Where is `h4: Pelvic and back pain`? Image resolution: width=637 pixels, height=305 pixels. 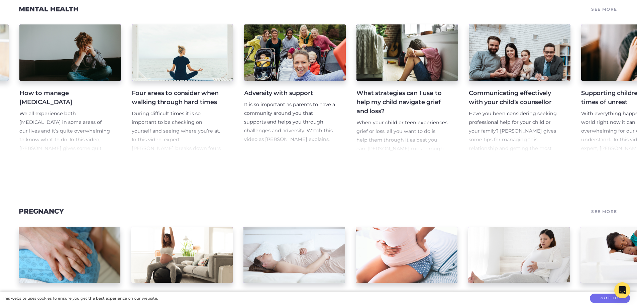
h4: Pelvic and back pain is located at coordinates (401, 295).